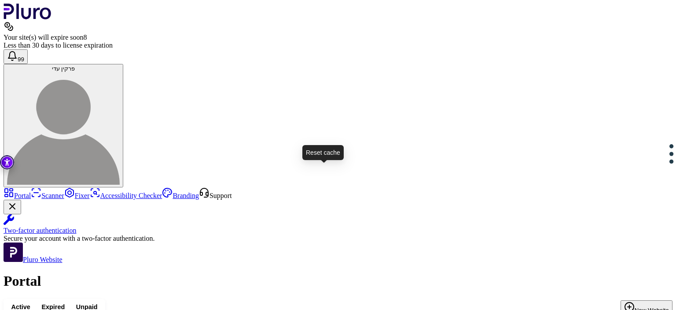 This screenshot has height=310, width=676. I want to click on a: Portal, so click(17, 195).